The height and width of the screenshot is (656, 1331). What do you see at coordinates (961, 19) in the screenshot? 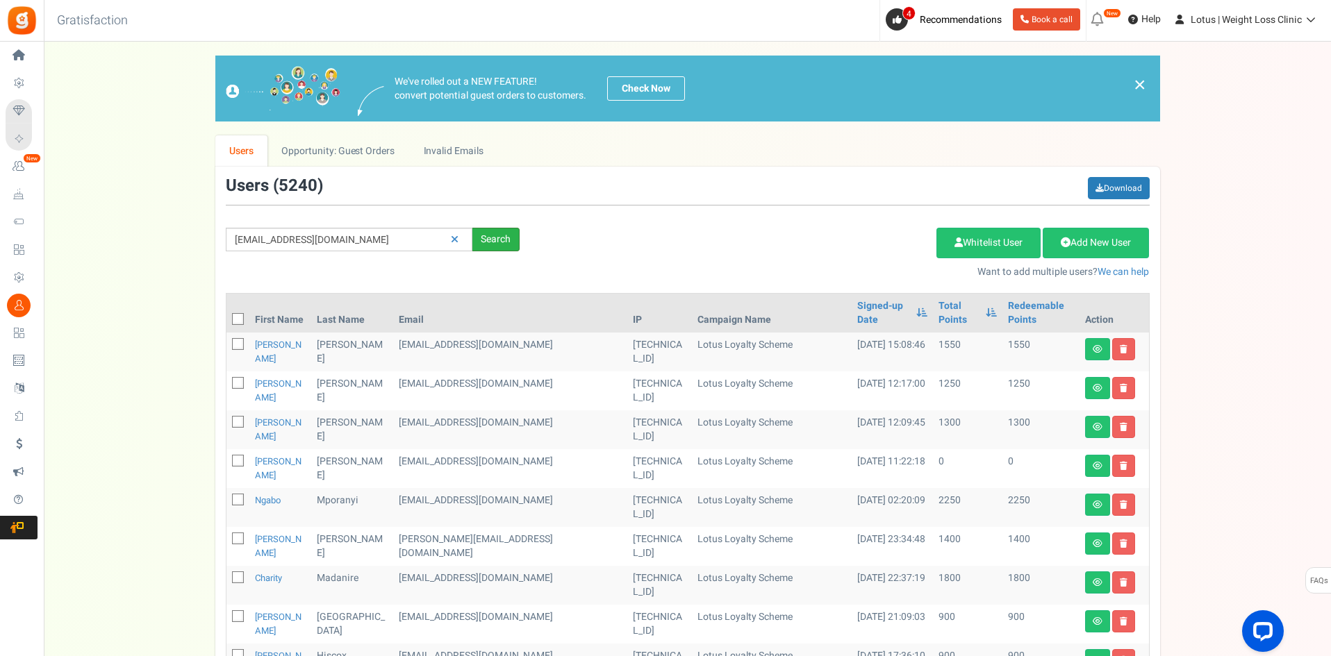
I see `span: Recommendations` at bounding box center [961, 19].